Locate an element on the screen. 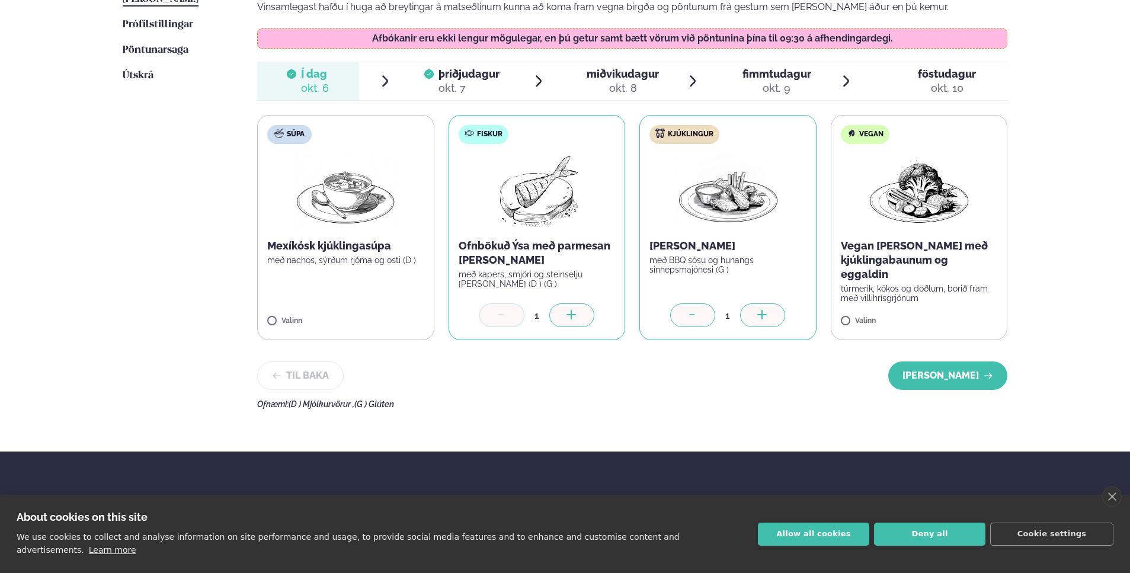 The width and height of the screenshot is (1130, 573). img: Soup.png is located at coordinates (345, 191).